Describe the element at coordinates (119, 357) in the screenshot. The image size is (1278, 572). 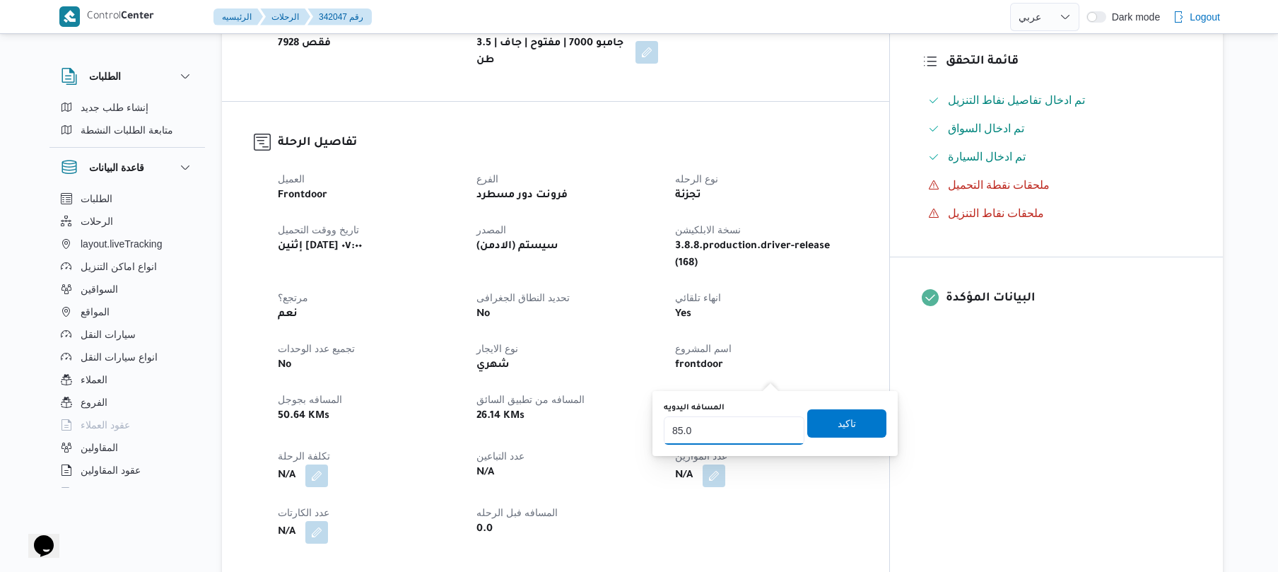
I see `span: انواع سيارات النقل` at that location.